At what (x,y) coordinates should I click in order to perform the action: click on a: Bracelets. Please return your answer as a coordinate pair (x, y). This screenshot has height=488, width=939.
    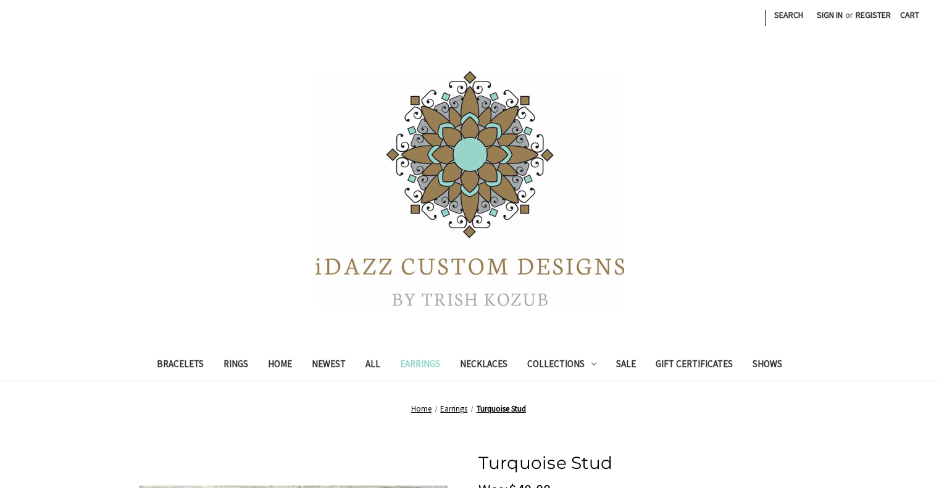
    Looking at the image, I should click on (180, 365).